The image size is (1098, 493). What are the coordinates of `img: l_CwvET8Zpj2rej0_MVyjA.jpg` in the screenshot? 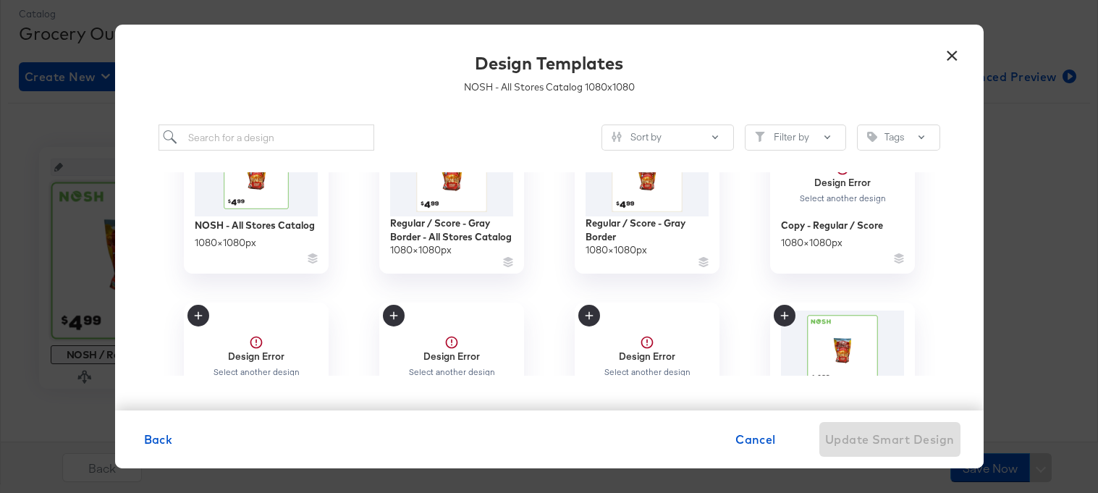 It's located at (452, 177).